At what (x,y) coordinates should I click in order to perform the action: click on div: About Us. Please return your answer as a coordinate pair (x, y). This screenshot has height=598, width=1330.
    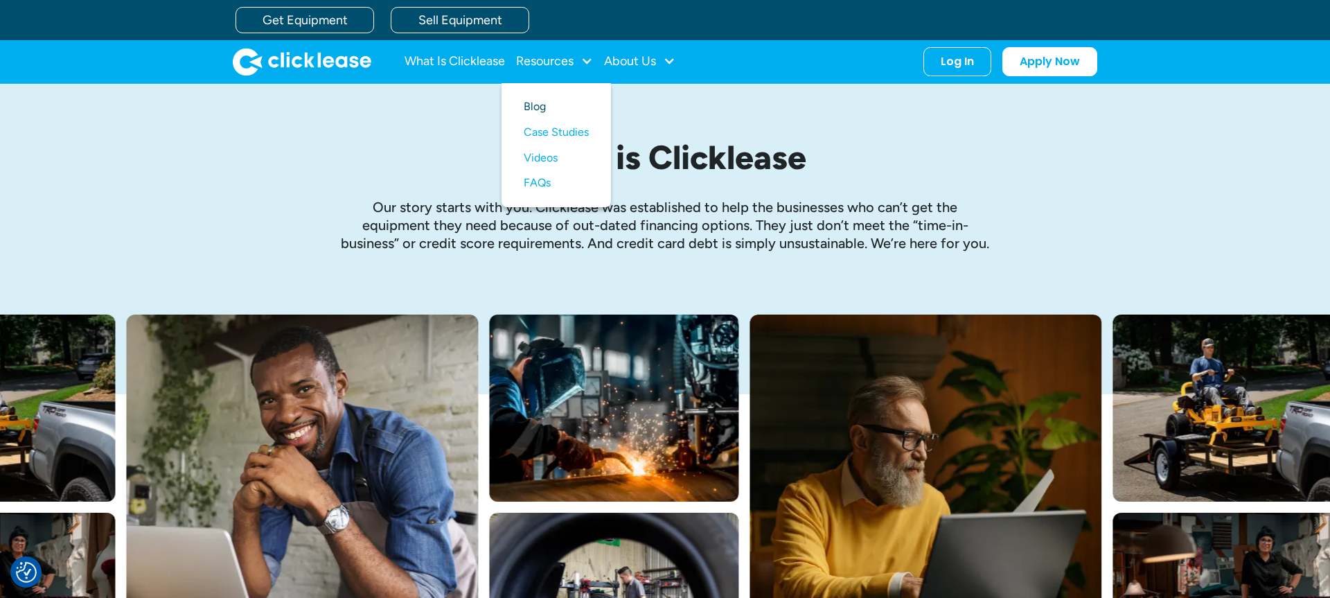
    Looking at the image, I should click on (639, 62).